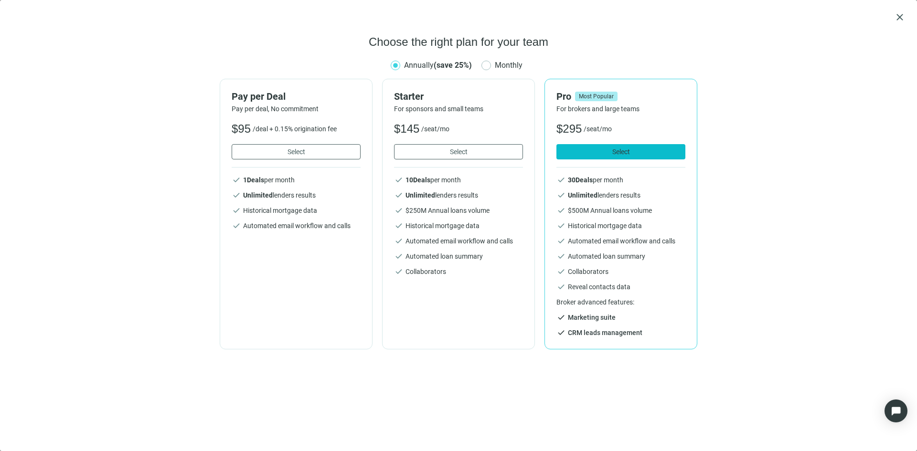 The height and width of the screenshot is (451, 917). I want to click on li: Reveal contacts data, so click(621, 287).